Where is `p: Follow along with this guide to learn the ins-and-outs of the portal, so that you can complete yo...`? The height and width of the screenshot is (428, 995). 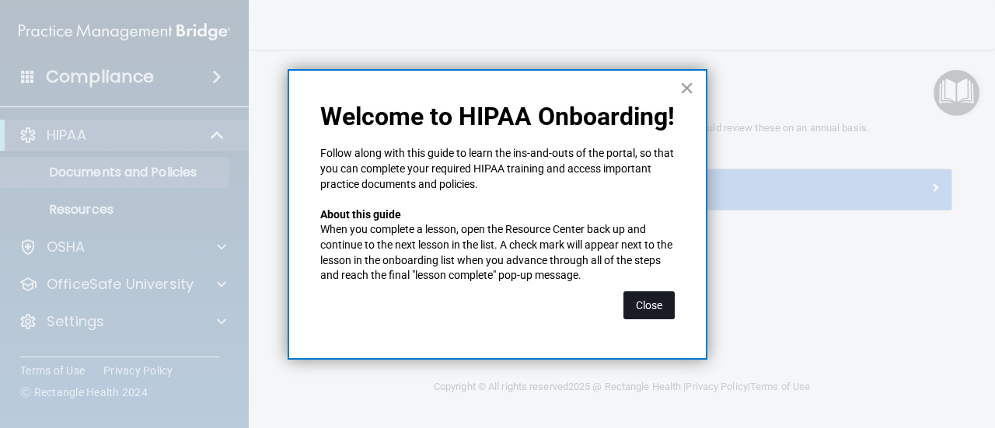 p: Follow along with this guide to learn the ins-and-outs of the portal, so that you can complete yo... is located at coordinates (498, 169).